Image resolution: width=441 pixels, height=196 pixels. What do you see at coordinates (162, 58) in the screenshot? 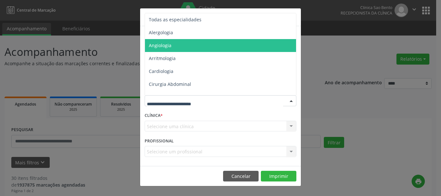
I see `span: Arritmologia` at bounding box center [162, 58].